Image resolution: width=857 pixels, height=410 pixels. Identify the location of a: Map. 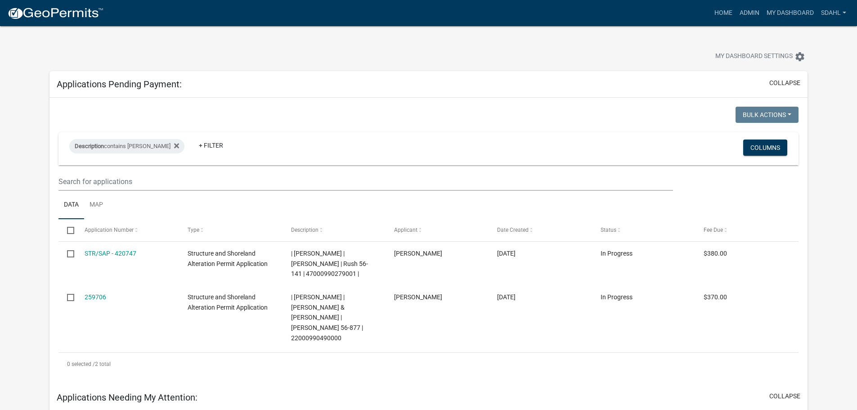
(96, 205).